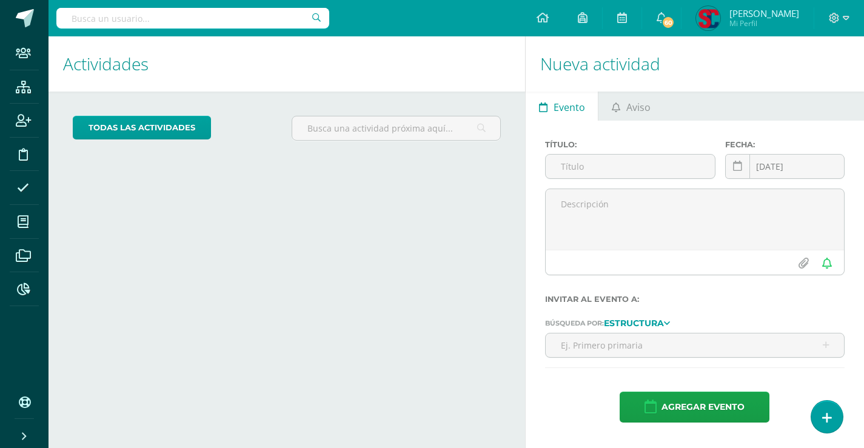  What do you see at coordinates (287, 64) in the screenshot?
I see `h1: Actividades` at bounding box center [287, 64].